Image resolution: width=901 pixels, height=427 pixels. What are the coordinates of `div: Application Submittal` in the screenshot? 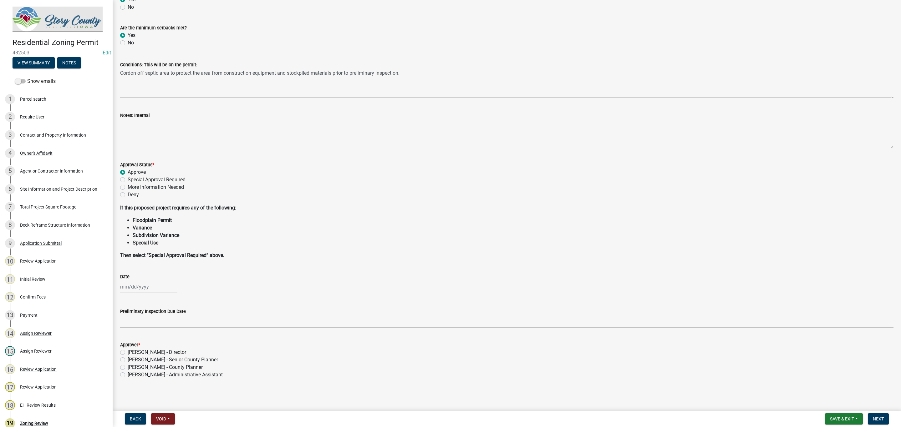 It's located at (41, 243).